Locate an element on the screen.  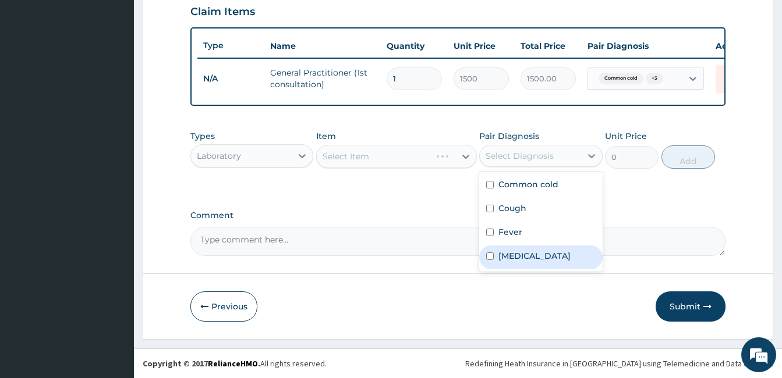
label: Pair Diagnosis is located at coordinates (509, 136).